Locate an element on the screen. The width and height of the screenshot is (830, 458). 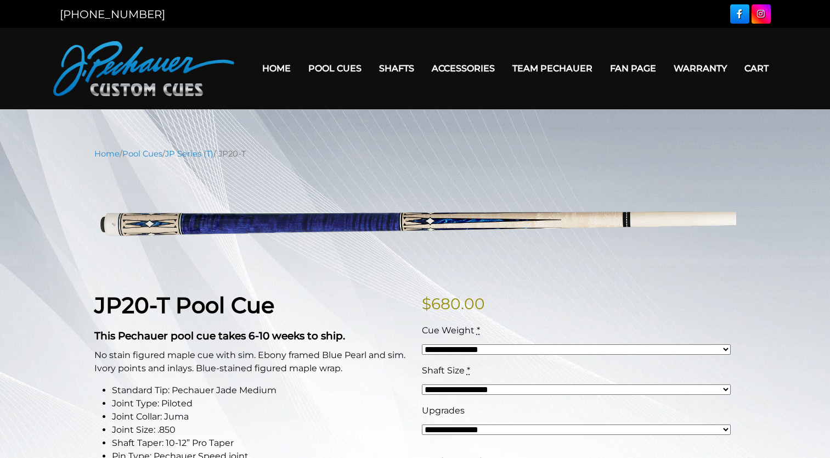
a: Accessories is located at coordinates (463, 68).